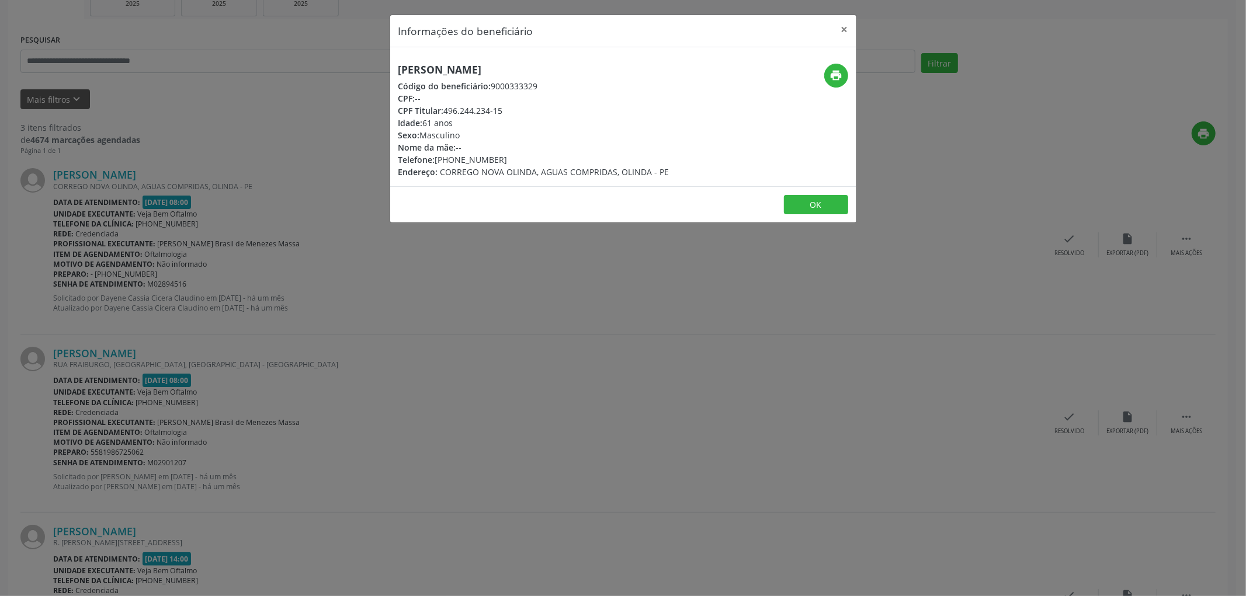 Image resolution: width=1246 pixels, height=596 pixels. What do you see at coordinates (427, 147) in the screenshot?
I see `span: Nome da mãe:` at bounding box center [427, 147].